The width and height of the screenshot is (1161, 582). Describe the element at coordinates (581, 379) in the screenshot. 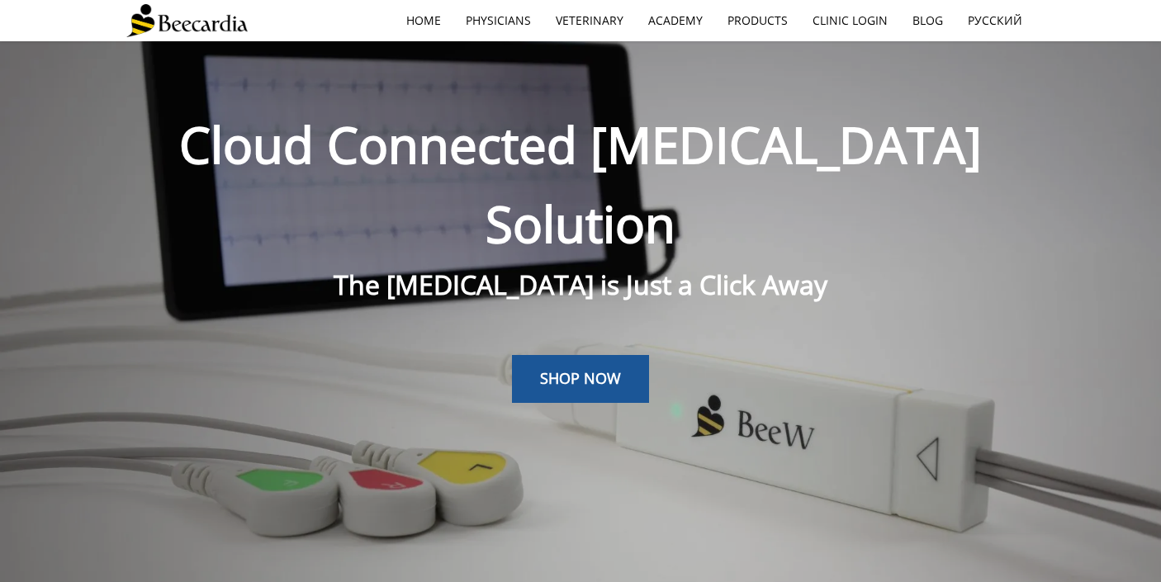

I see `a: SHOP NOW` at that location.